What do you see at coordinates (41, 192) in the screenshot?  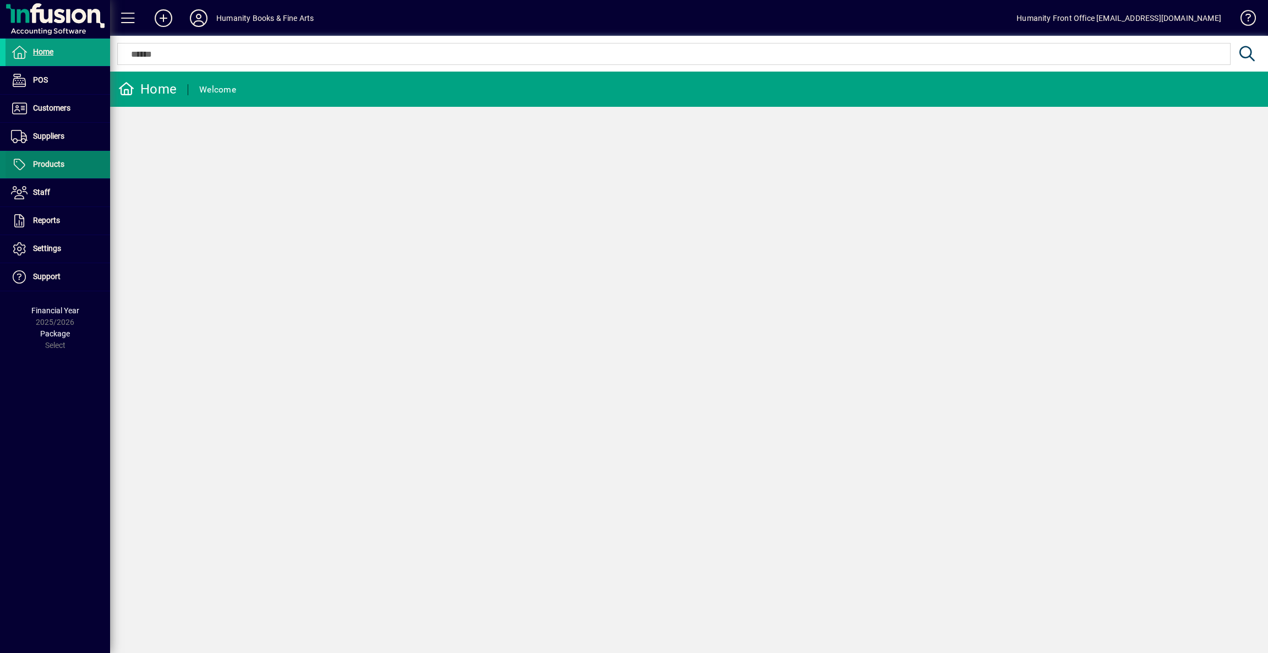 I see `span: Staff` at bounding box center [41, 192].